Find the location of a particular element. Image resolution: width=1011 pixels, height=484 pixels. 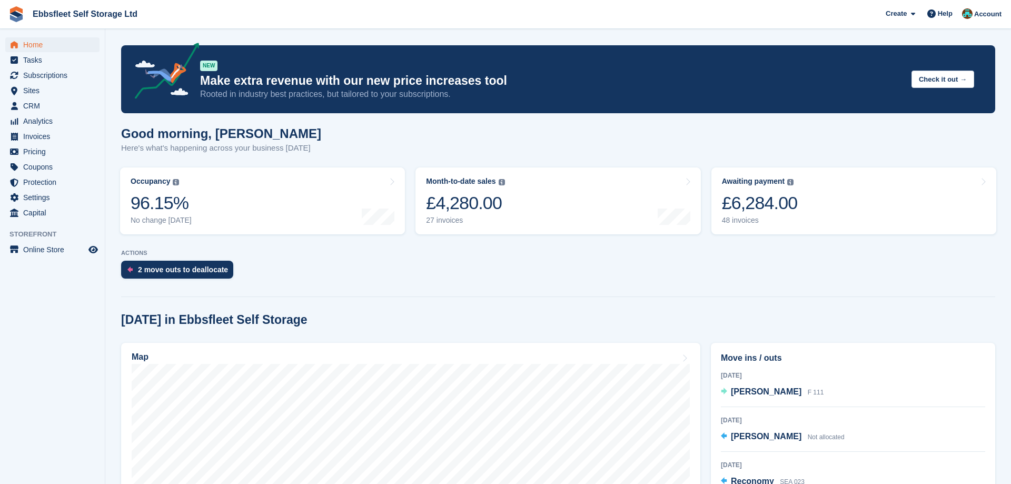

span: Coupons is located at coordinates (55, 167).